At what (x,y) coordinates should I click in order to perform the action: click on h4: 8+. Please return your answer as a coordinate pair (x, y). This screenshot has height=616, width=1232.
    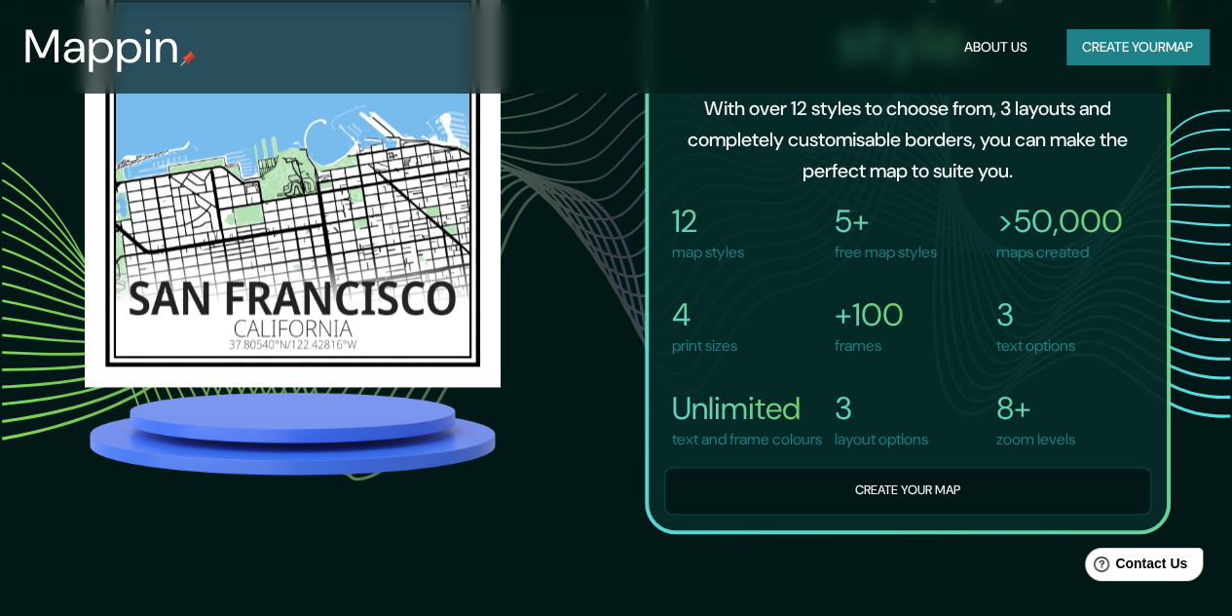
    Looking at the image, I should click on (1036, 408).